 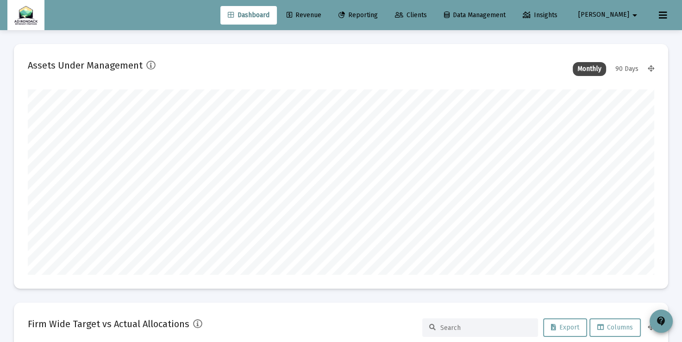 I want to click on span: Revenue, so click(x=304, y=15).